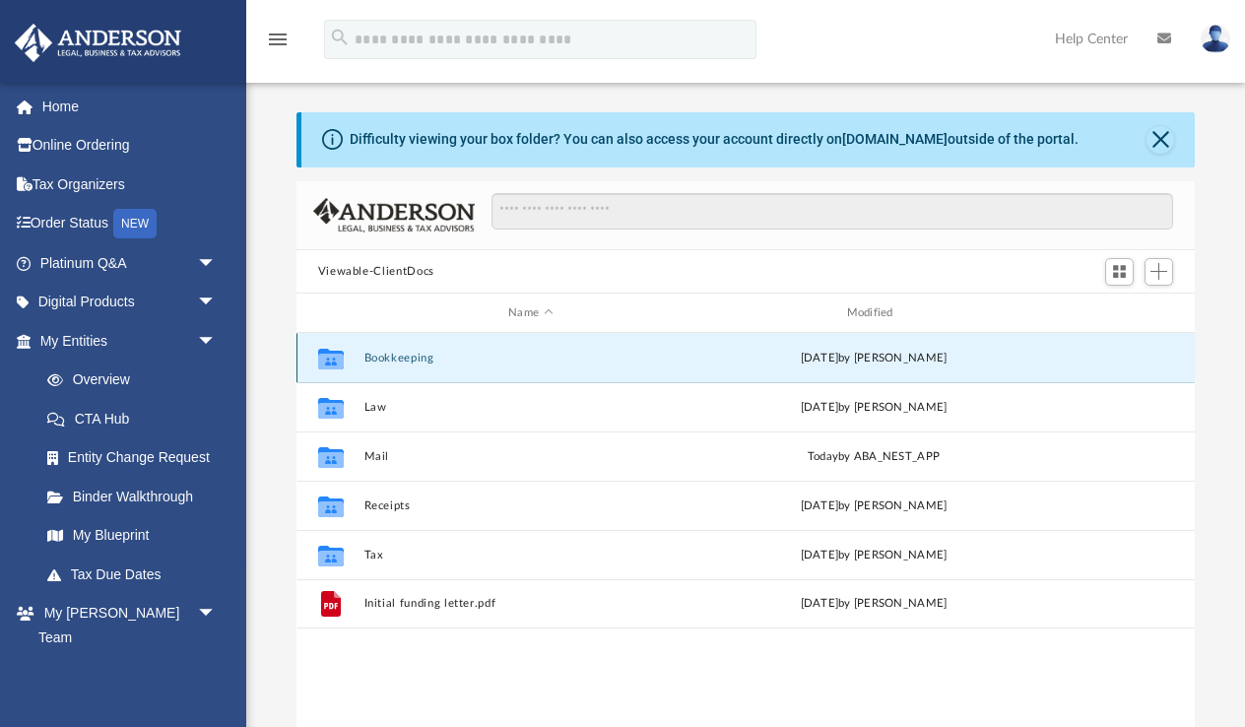 The width and height of the screenshot is (1245, 727). Describe the element at coordinates (130, 106) in the screenshot. I see `a: Home` at that location.